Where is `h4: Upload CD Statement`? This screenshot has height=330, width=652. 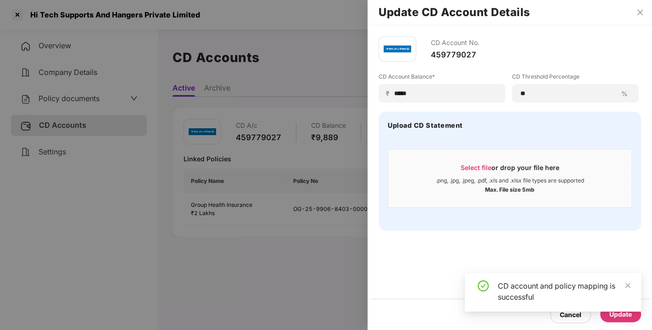
h4: Upload CD Statement is located at coordinates (426, 125).